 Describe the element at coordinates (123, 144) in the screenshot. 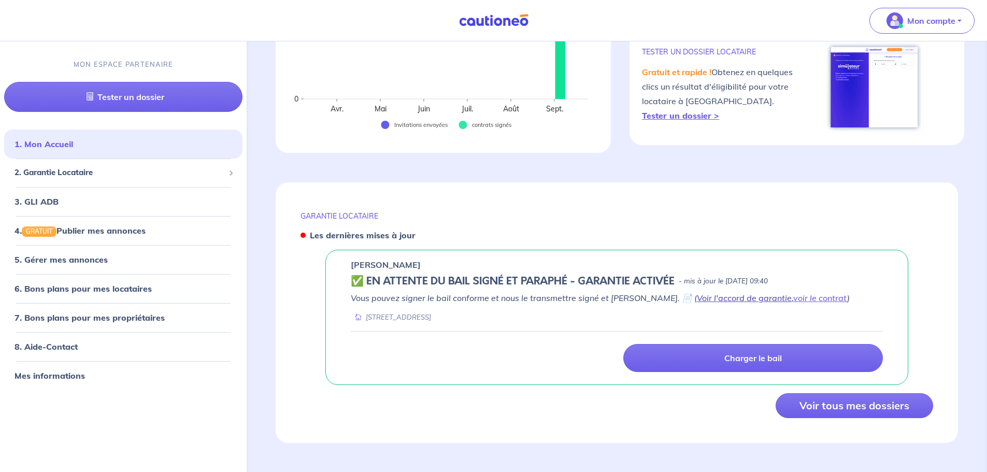

I see `div: 1. Mon Accueil` at that location.